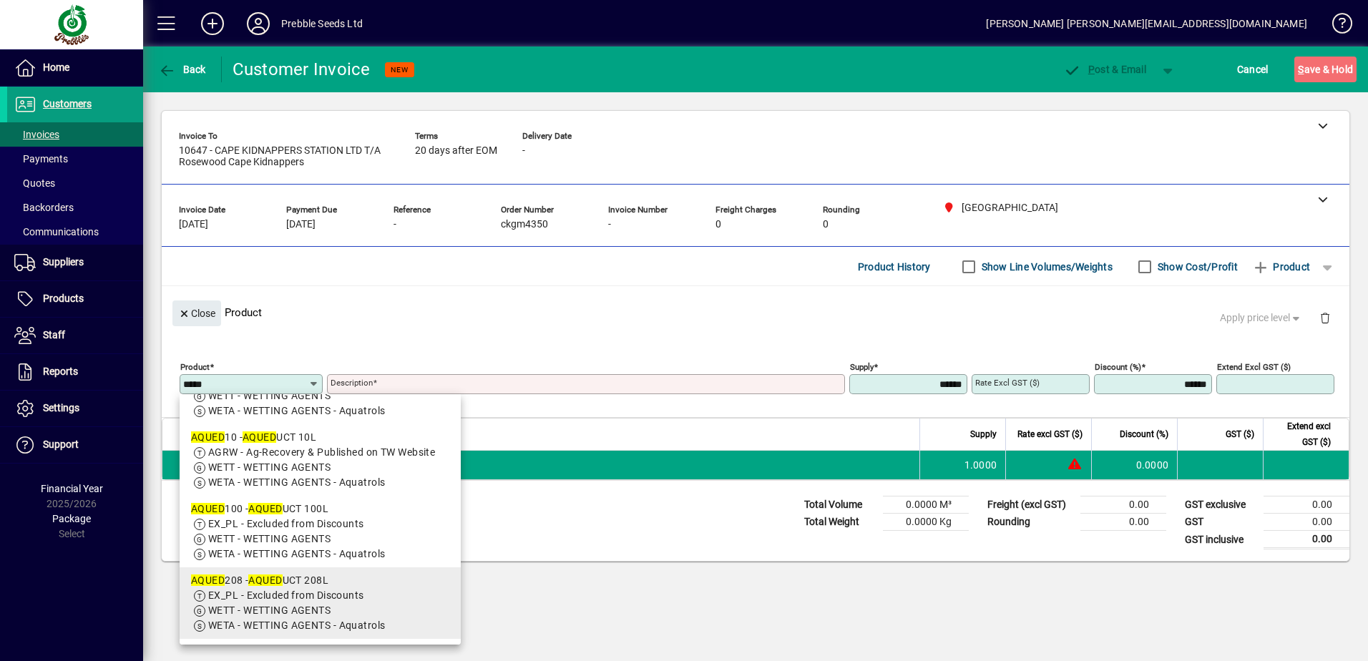 Image resolution: width=1368 pixels, height=661 pixels. I want to click on span: GST ($), so click(1239, 434).